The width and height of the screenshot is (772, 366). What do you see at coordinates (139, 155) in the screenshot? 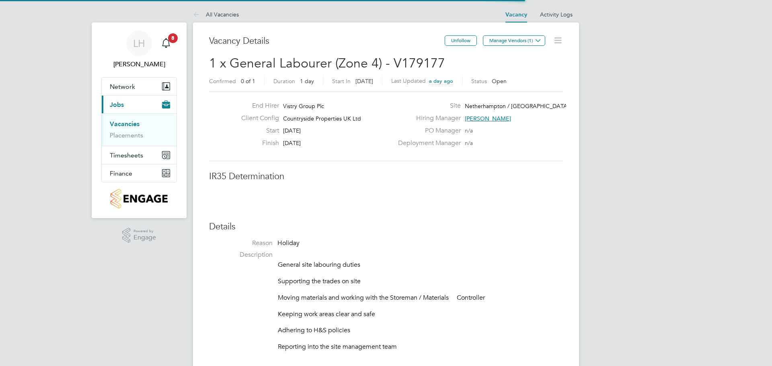
I see `button: Timesheets` at bounding box center [139, 155].